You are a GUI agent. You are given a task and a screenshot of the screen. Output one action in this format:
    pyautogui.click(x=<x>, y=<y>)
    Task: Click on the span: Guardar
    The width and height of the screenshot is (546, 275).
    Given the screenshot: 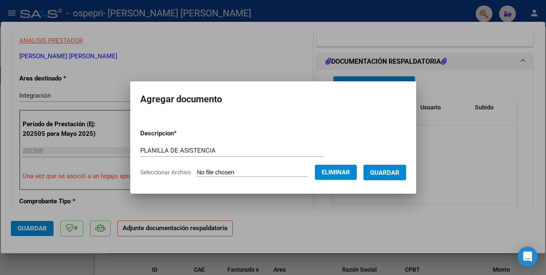 What is the action you would take?
    pyautogui.click(x=385, y=173)
    